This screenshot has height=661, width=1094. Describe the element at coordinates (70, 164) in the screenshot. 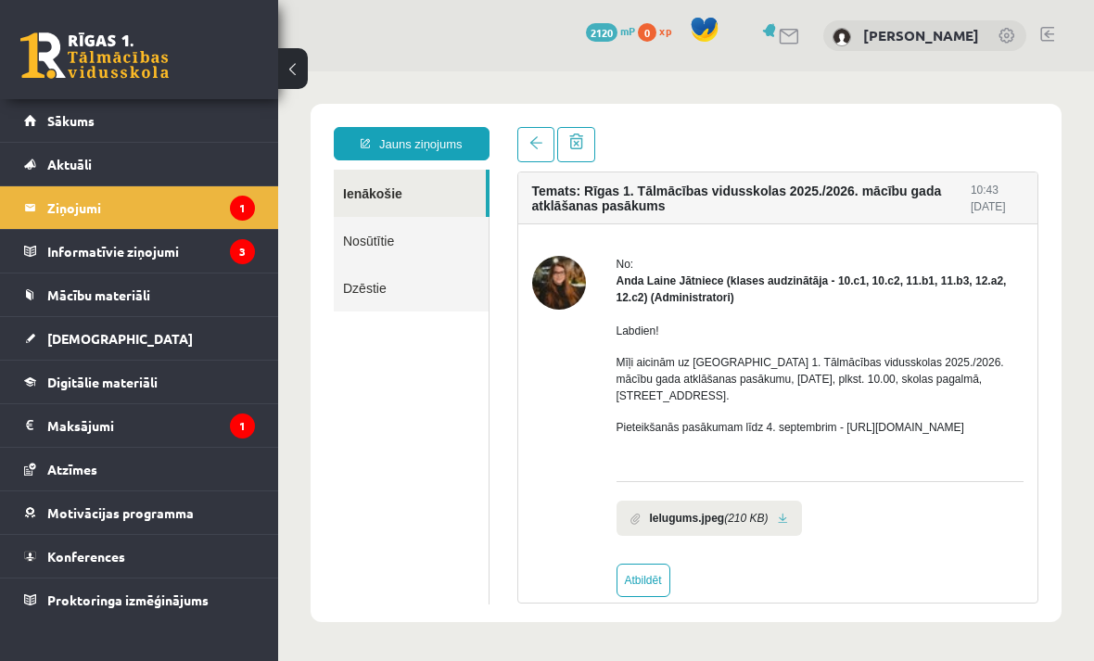

I see `span: Aktuāli` at that location.